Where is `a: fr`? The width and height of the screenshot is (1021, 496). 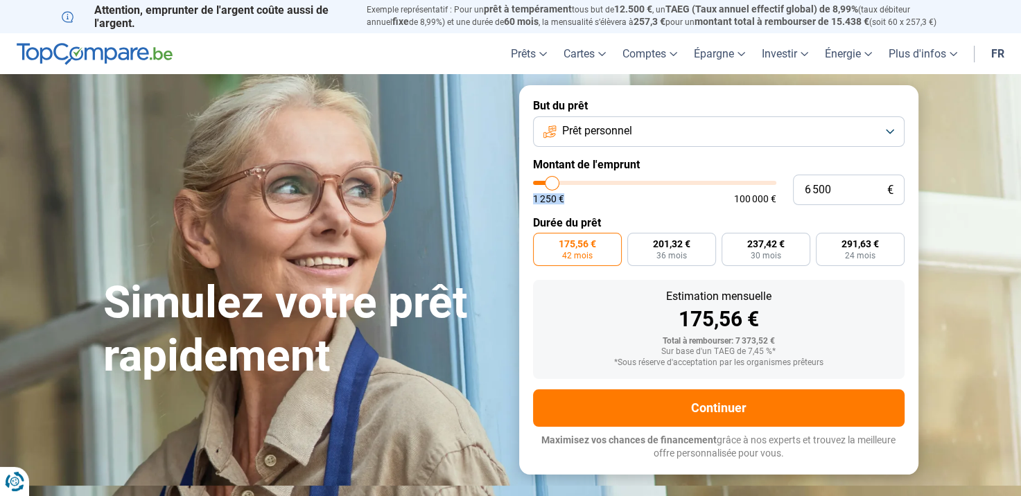 a: fr is located at coordinates (997, 53).